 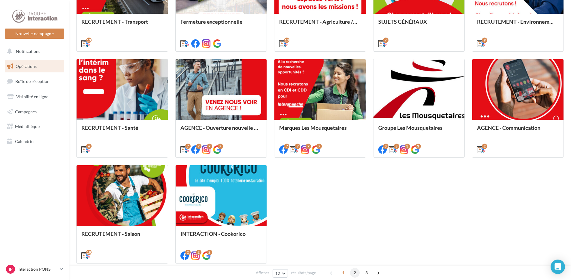 I want to click on div: AGENCE - Communication, so click(x=518, y=131).